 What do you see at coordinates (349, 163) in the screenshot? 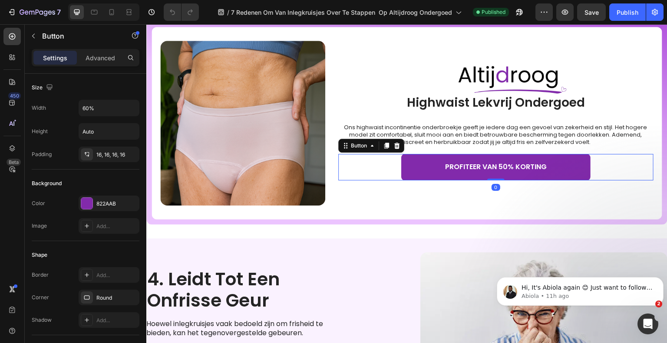
I see `div: 0` at bounding box center [349, 163].